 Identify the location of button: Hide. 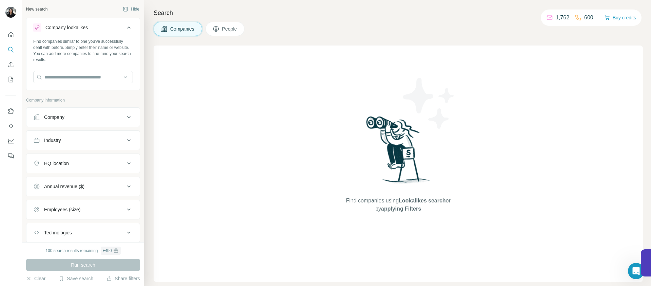
(131, 9).